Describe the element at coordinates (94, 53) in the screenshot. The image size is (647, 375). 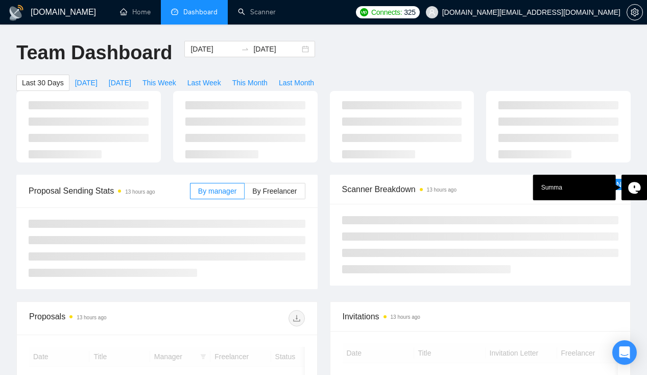
I see `h1: Team Dashboard` at that location.